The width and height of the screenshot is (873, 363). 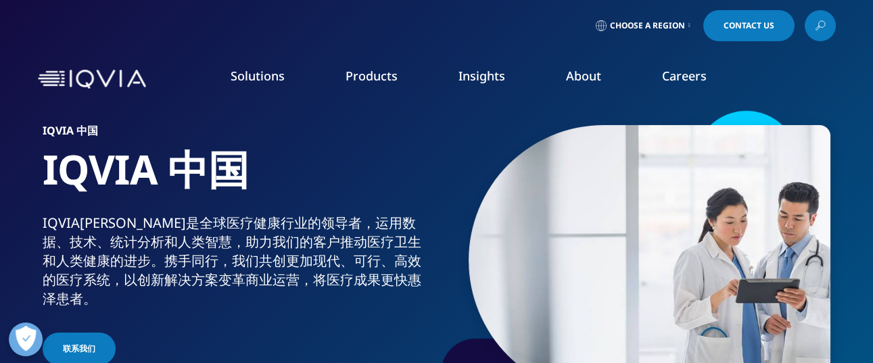 What do you see at coordinates (584, 76) in the screenshot?
I see `a: About` at bounding box center [584, 76].